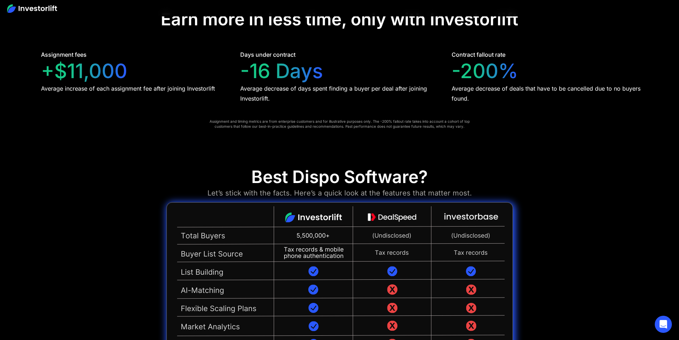 The width and height of the screenshot is (679, 340). Describe the element at coordinates (340, 177) in the screenshot. I see `div: Best Dispo Software?` at that location.